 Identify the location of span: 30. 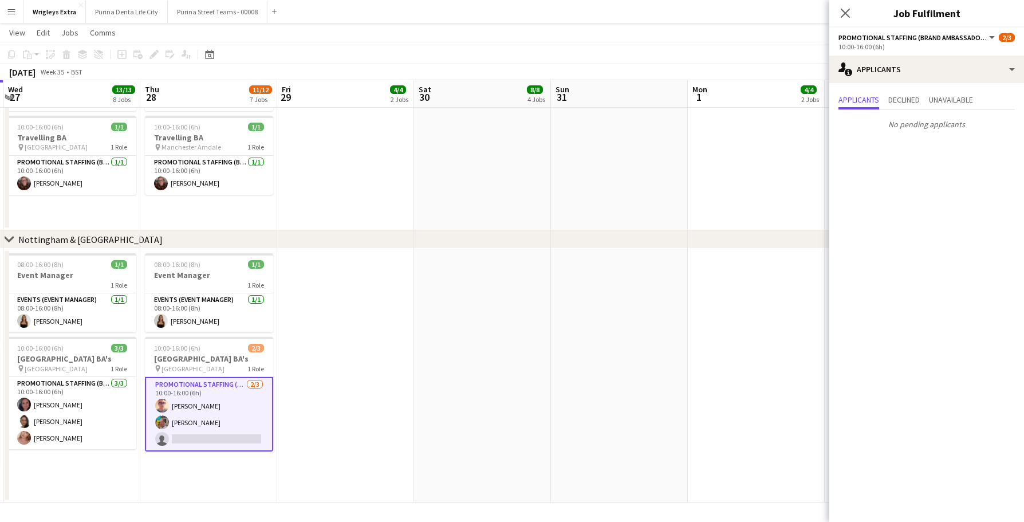
(424, 97).